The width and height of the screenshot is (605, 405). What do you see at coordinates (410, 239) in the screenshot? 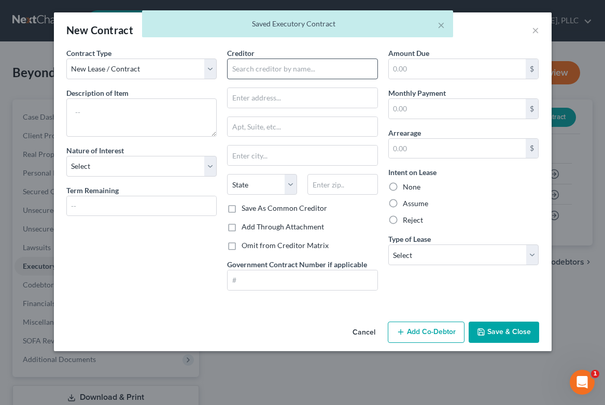
I see `span: Type of Lease` at bounding box center [410, 239].